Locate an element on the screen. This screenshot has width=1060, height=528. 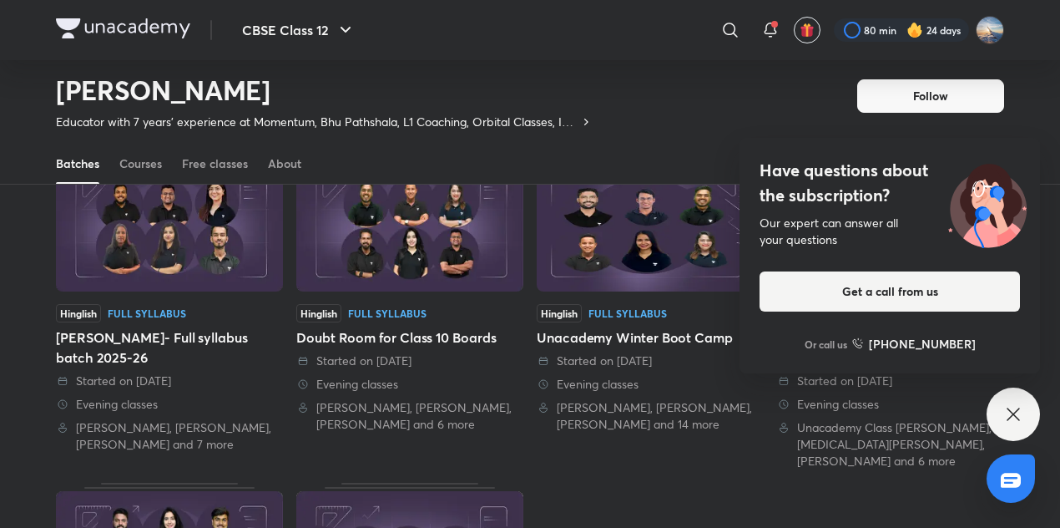
span: Follow is located at coordinates (931, 96).